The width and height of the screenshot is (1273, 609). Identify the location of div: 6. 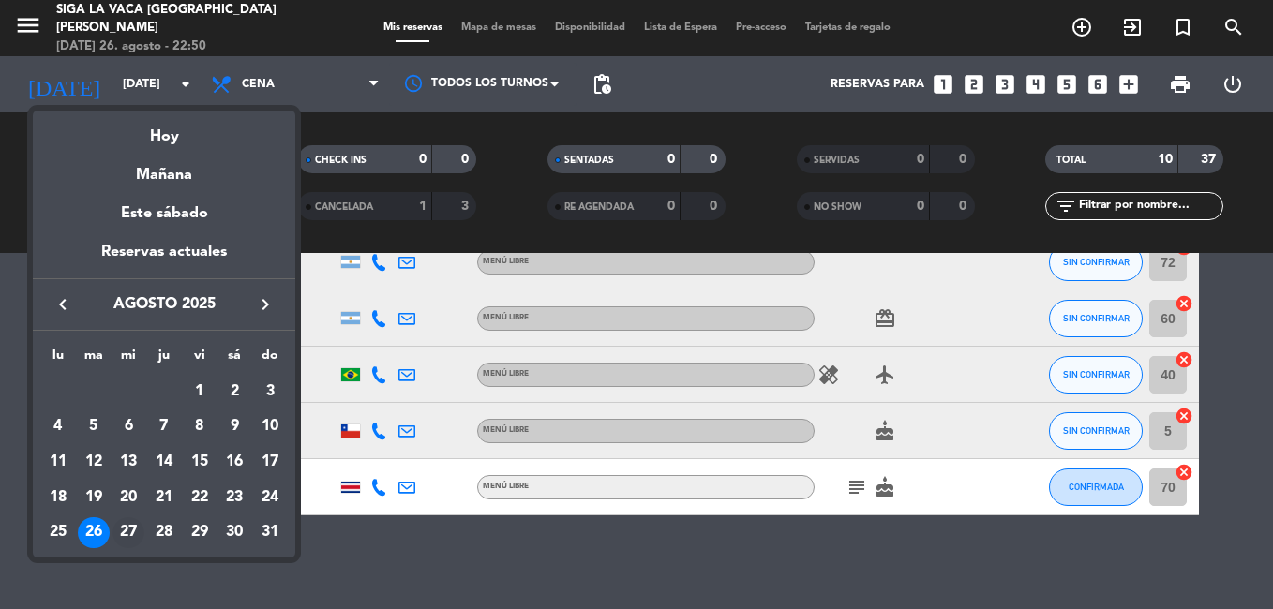
(128, 427).